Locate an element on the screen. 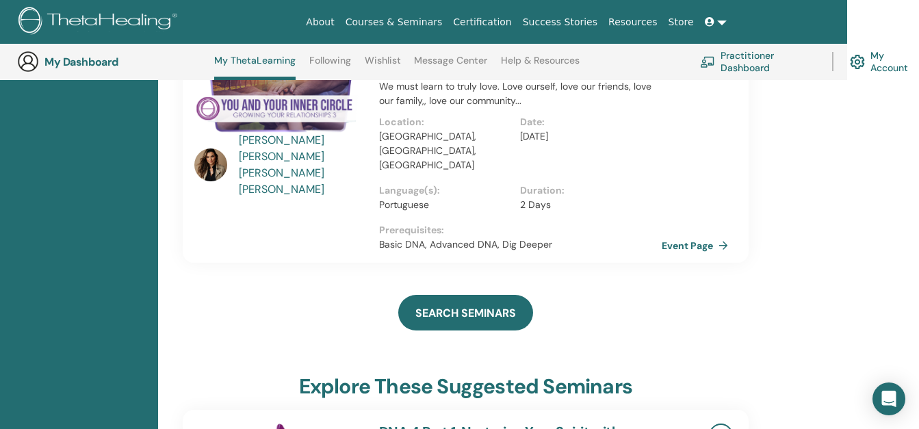  a: Practitioner Dashboard is located at coordinates (758, 62).